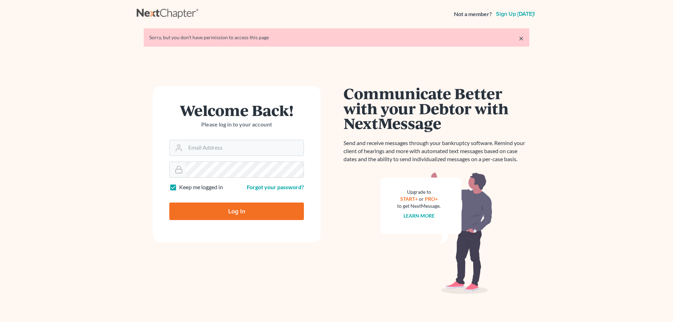  What do you see at coordinates (409, 199) in the screenshot?
I see `a: START+` at bounding box center [409, 199].